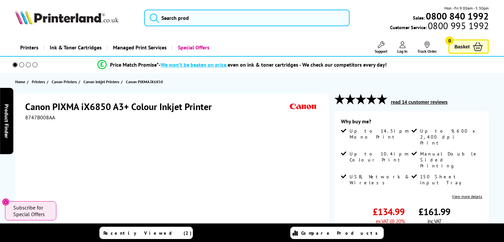  What do you see at coordinates (450, 179) in the screenshot?
I see `span: 150 Sheet Input Tray` at bounding box center [450, 179].